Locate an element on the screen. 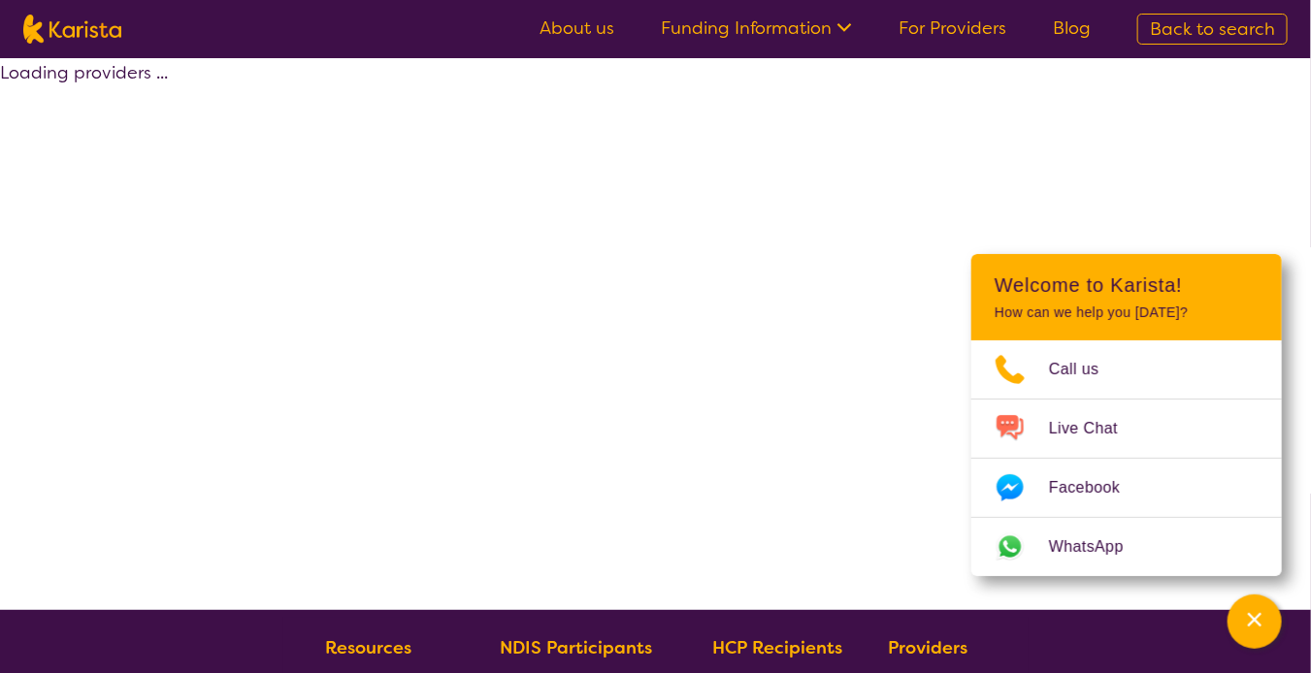 The image size is (1311, 673). b: HCP Recipients is located at coordinates (777, 648).